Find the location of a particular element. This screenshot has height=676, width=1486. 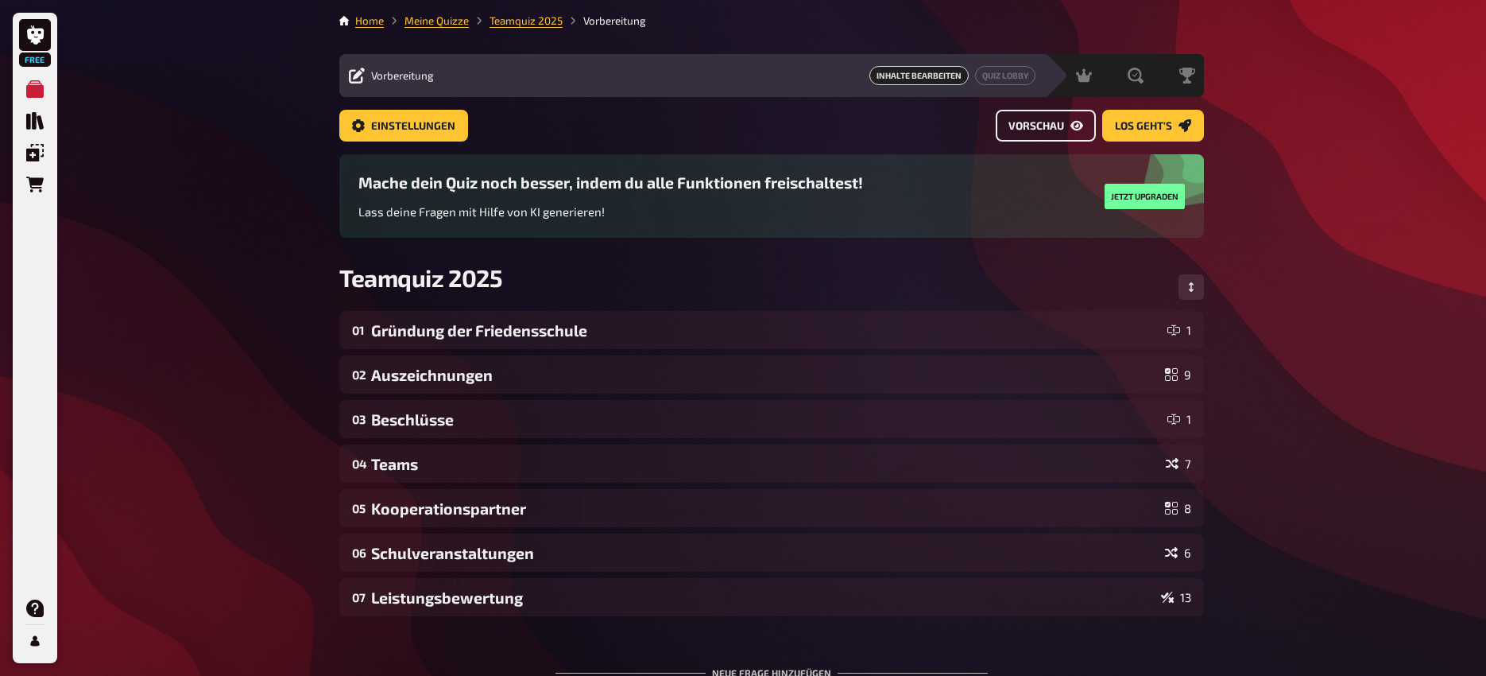

li: Meine Quizze is located at coordinates (426, 21).